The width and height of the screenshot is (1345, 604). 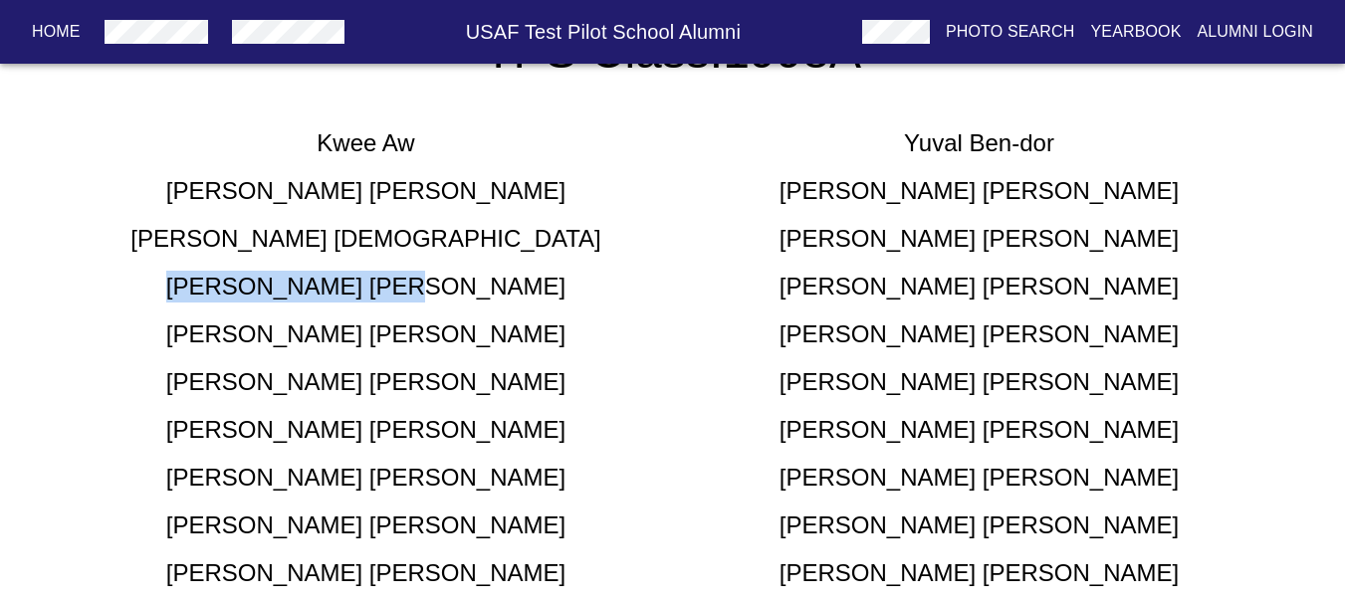 What do you see at coordinates (56, 32) in the screenshot?
I see `p: Home` at bounding box center [56, 32].